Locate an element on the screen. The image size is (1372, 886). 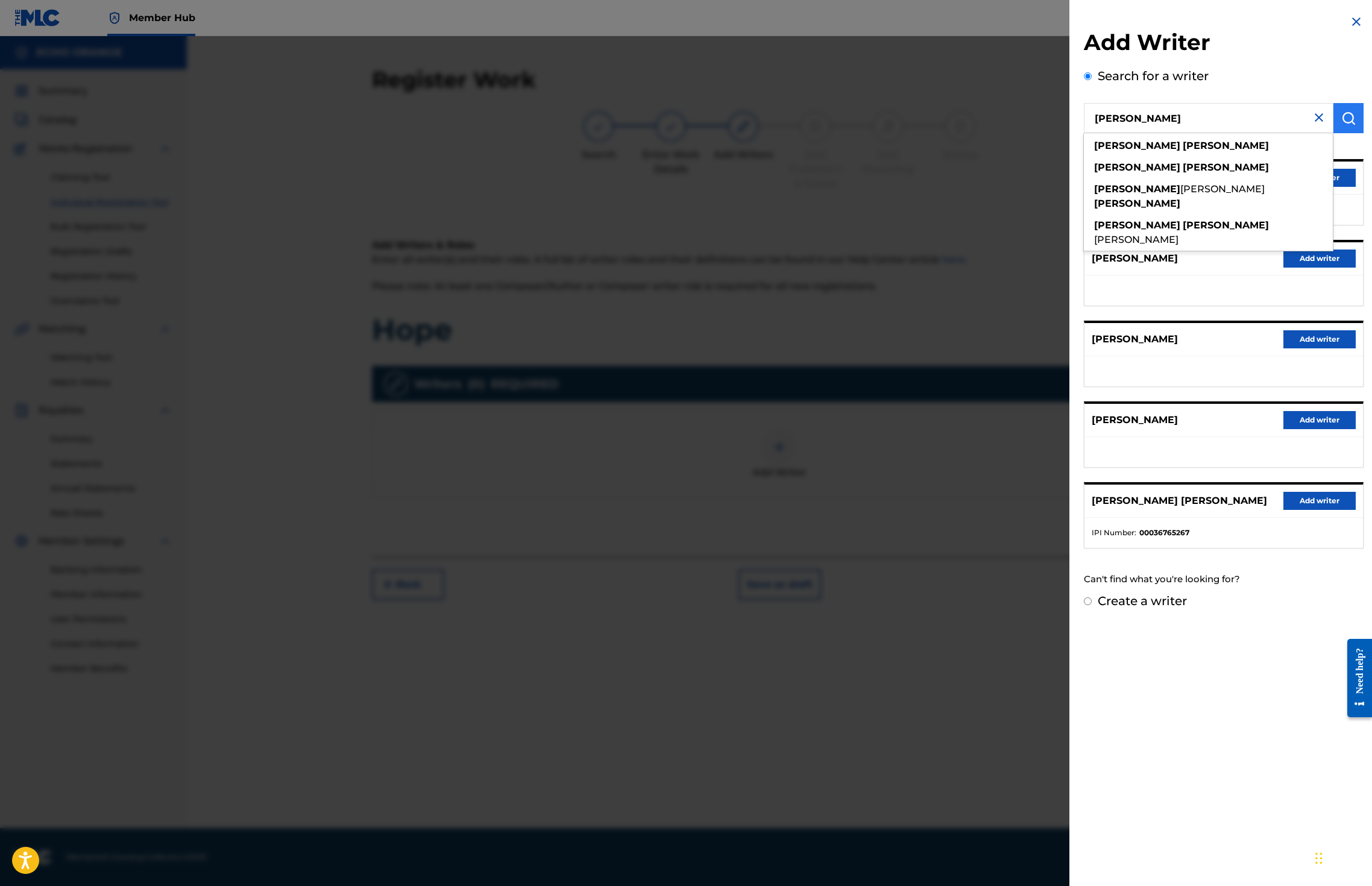
img: MLC Logo is located at coordinates (37, 17).